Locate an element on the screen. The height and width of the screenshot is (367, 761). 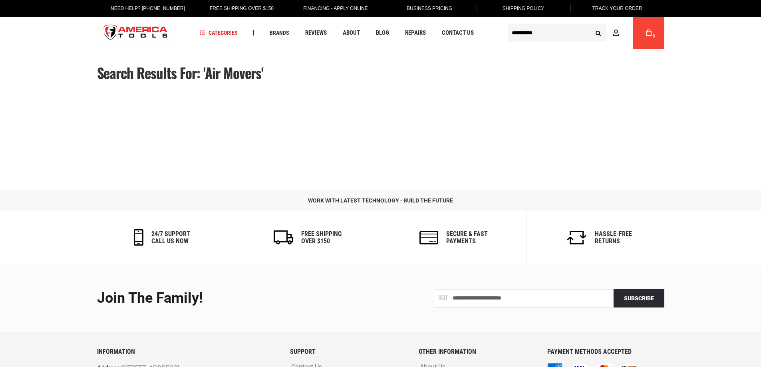
a: Contact Us is located at coordinates (458, 33).